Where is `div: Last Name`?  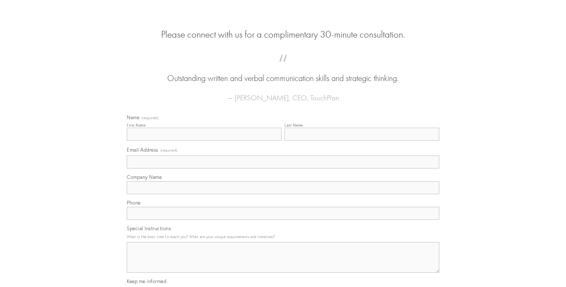 div: Last Name is located at coordinates (294, 125).